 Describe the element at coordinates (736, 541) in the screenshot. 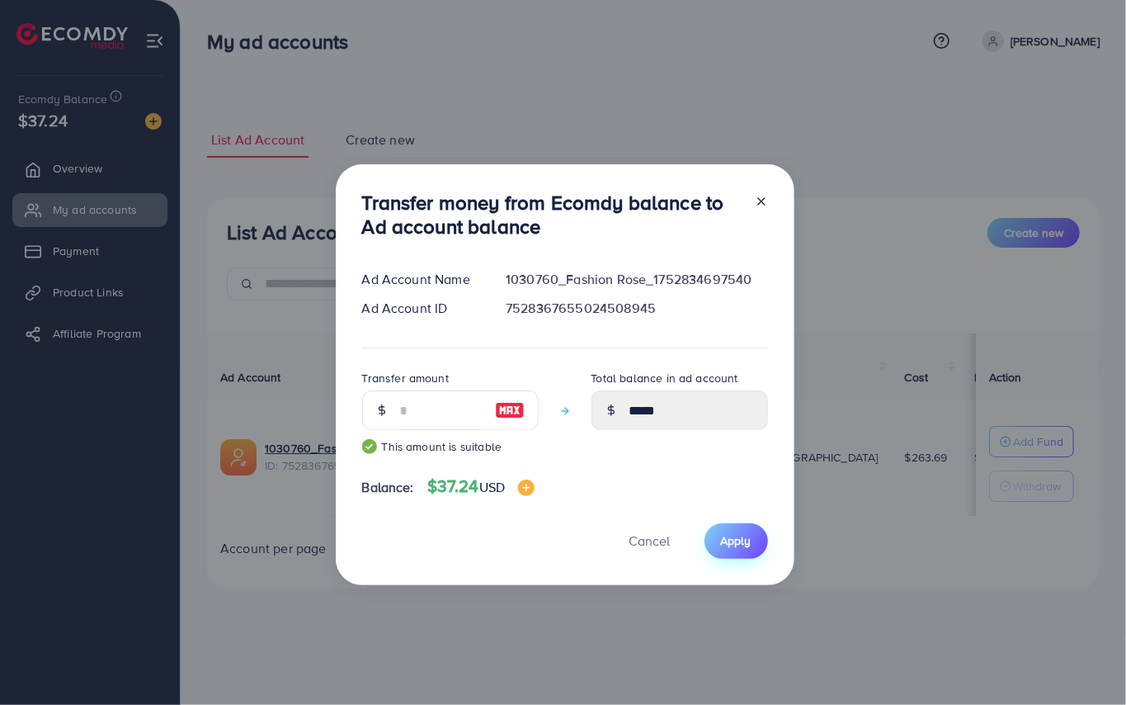

I see `span: Apply` at that location.